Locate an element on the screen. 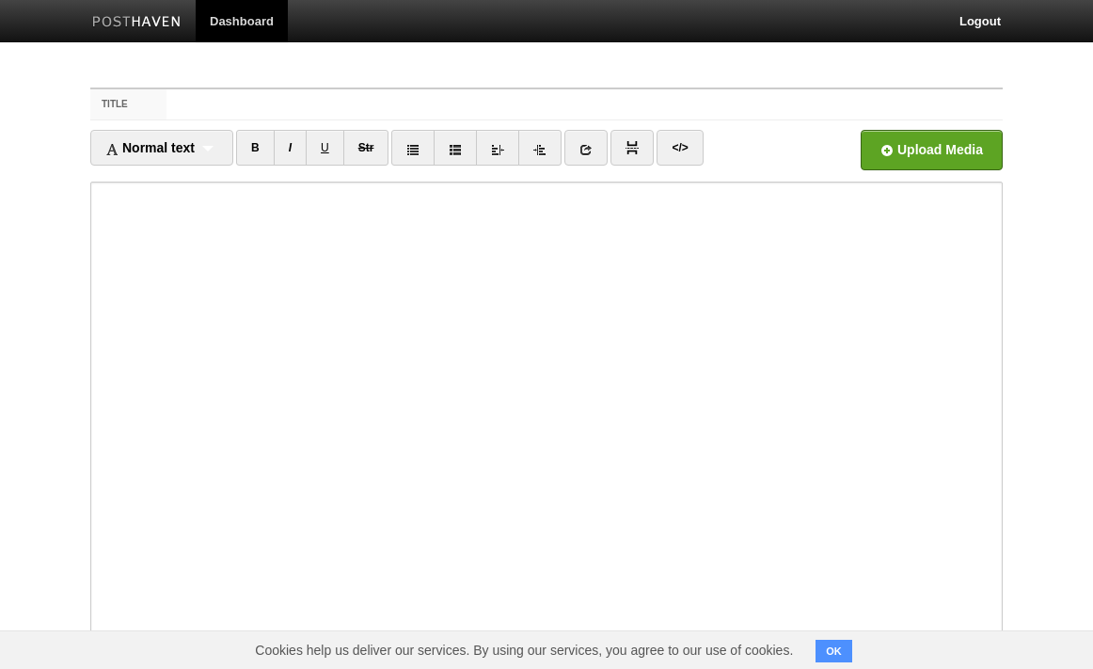  span: Normal text is located at coordinates (150, 148).